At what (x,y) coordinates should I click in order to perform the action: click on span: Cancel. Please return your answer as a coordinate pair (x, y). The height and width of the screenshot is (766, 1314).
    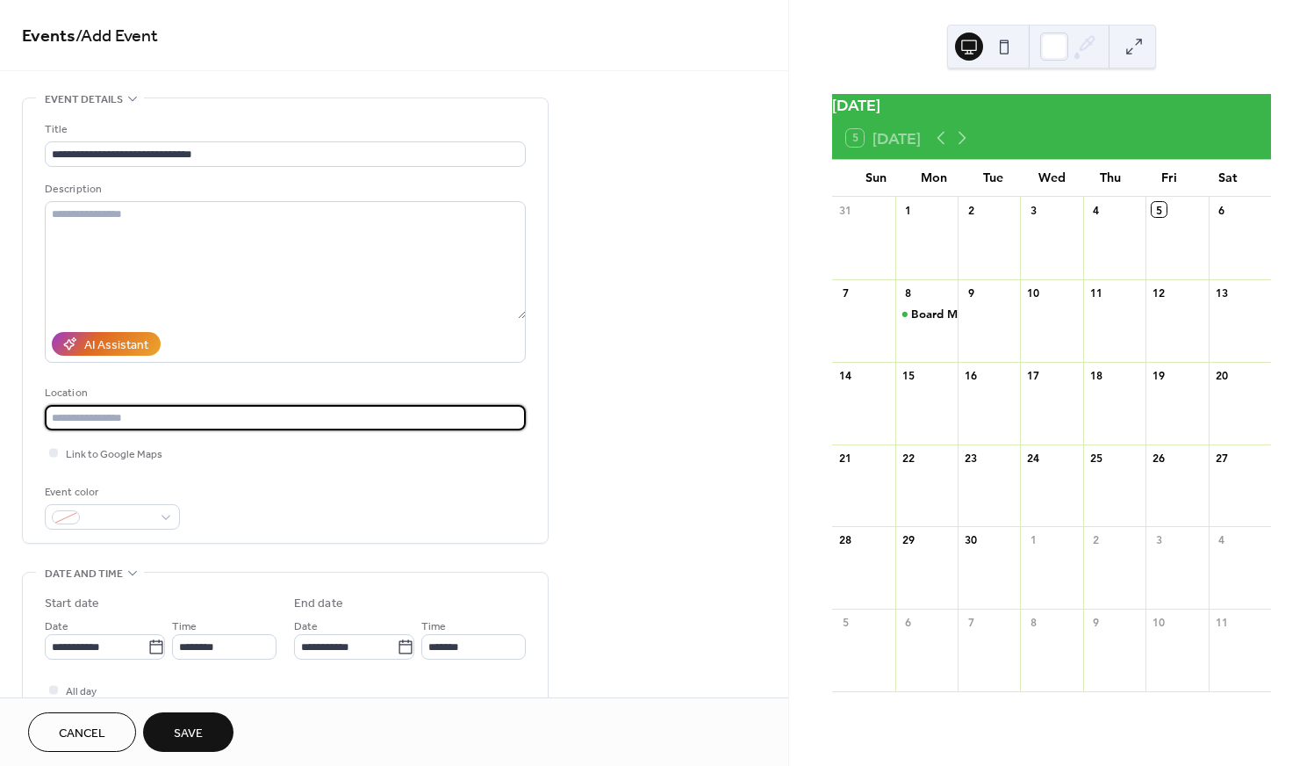
    Looking at the image, I should click on (82, 733).